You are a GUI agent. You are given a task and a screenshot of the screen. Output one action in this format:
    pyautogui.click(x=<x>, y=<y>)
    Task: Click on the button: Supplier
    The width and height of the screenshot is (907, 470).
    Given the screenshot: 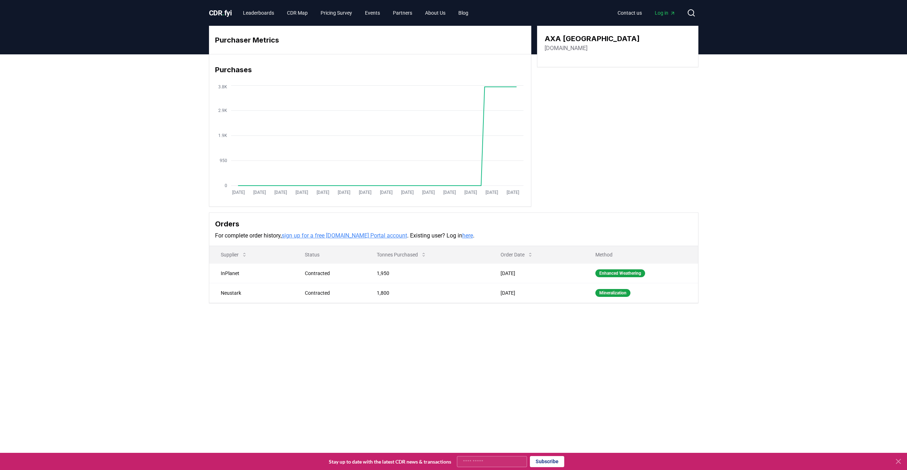 What is the action you would take?
    pyautogui.click(x=234, y=255)
    